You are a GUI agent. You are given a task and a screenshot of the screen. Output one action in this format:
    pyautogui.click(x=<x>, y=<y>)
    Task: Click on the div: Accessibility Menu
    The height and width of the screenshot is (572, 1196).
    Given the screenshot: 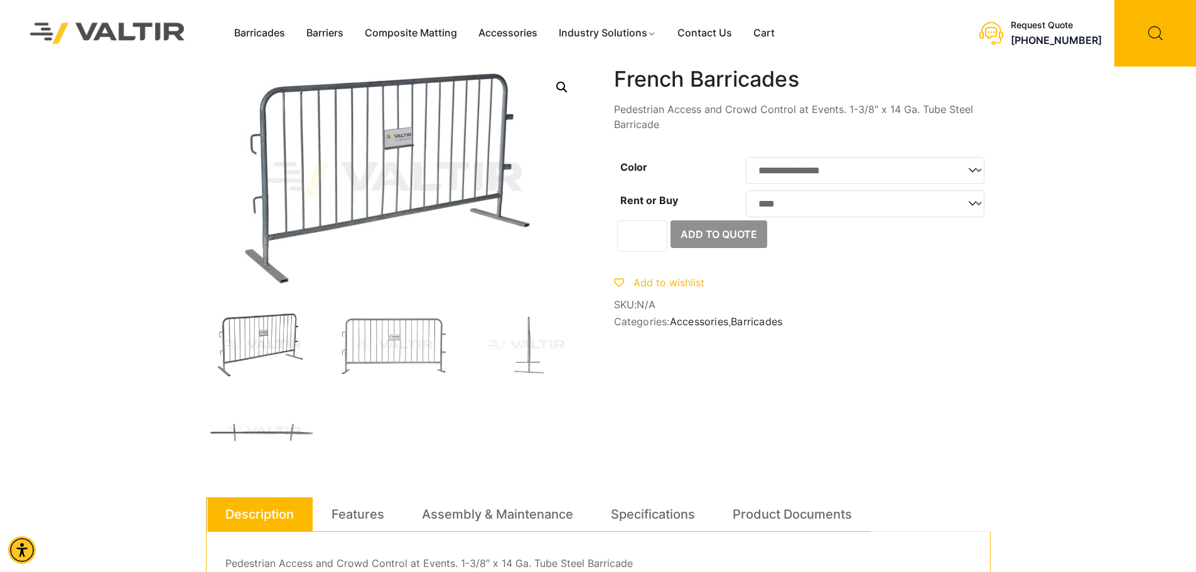 What is the action you would take?
    pyautogui.click(x=22, y=550)
    